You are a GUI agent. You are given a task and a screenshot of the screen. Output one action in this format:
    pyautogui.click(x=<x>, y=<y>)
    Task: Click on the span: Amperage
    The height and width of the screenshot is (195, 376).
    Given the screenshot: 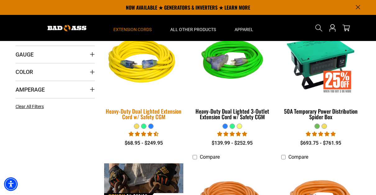 What is the action you would take?
    pyautogui.click(x=30, y=90)
    